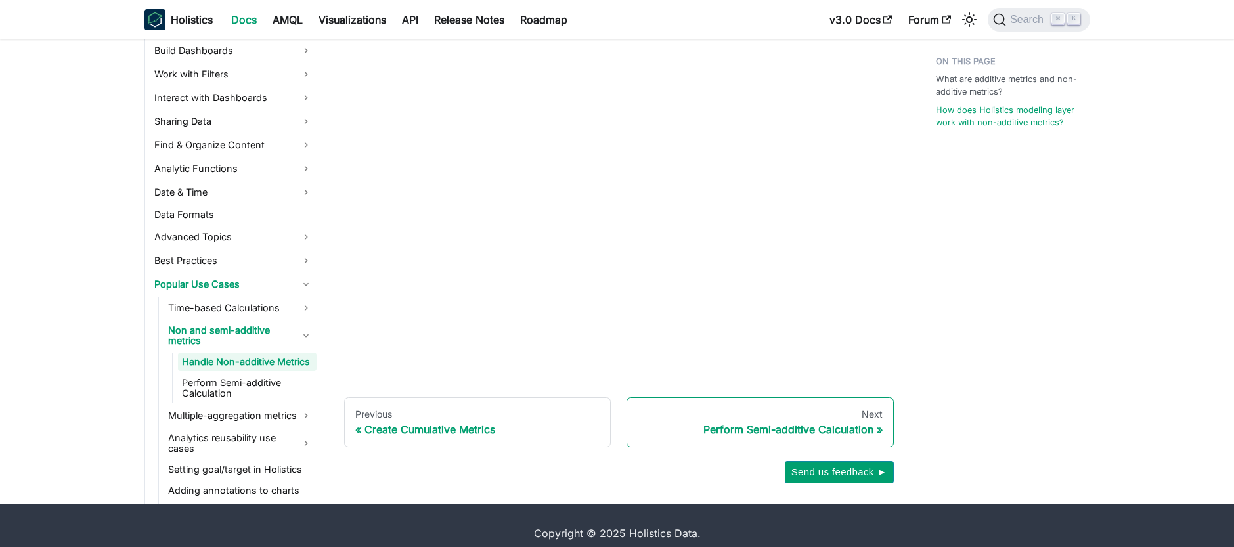  I want to click on div: Previous, so click(477, 414).